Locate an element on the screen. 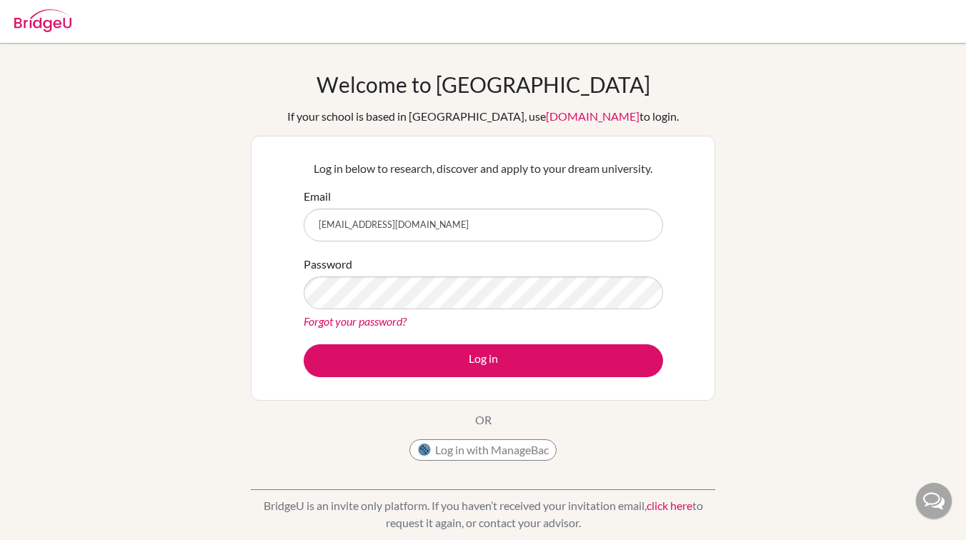  p: BridgeU is an invite only platform. If you haven’t received your invitation email, to request it ... is located at coordinates (483, 514).